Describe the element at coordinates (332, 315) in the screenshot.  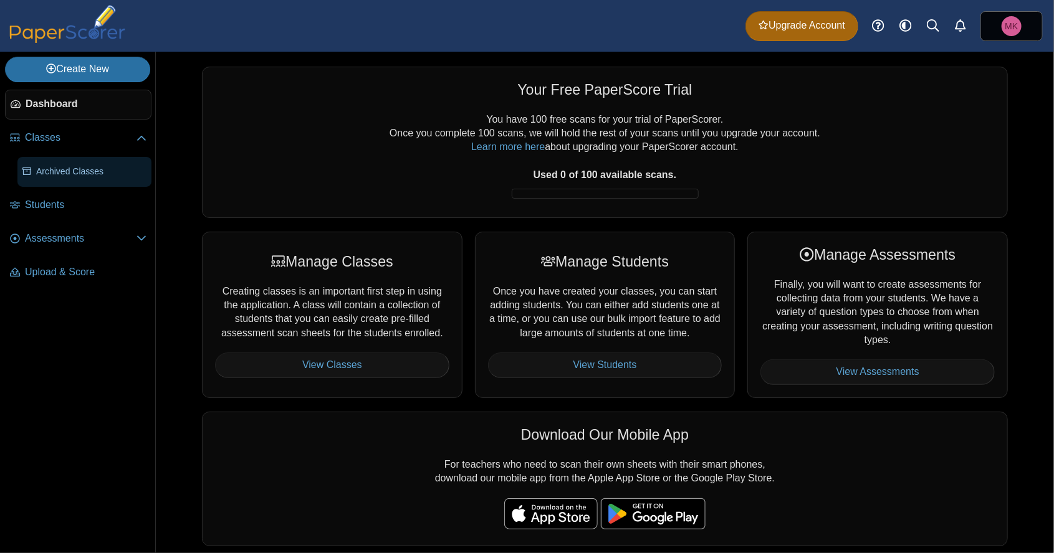
I see `div: Creating classes is an important first step in using the application. A class will contain a coll...` at that location.